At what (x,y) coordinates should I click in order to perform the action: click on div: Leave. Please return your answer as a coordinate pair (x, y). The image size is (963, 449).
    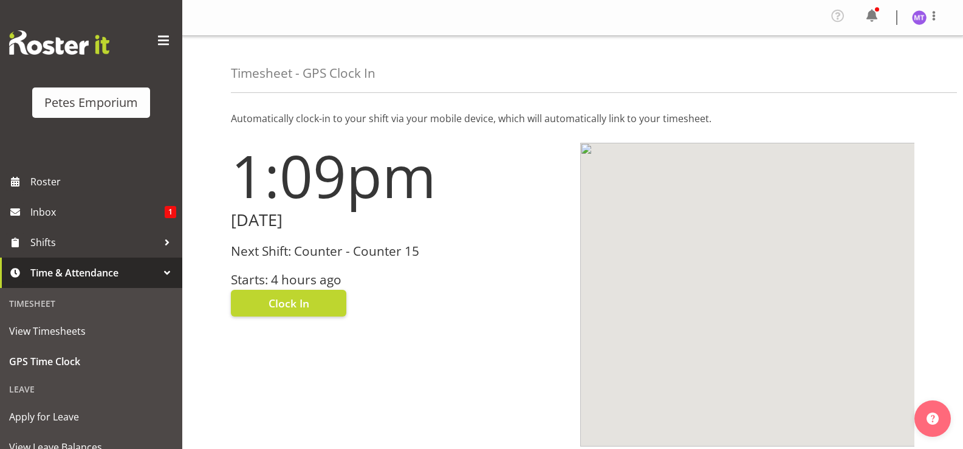
    Looking at the image, I should click on (91, 389).